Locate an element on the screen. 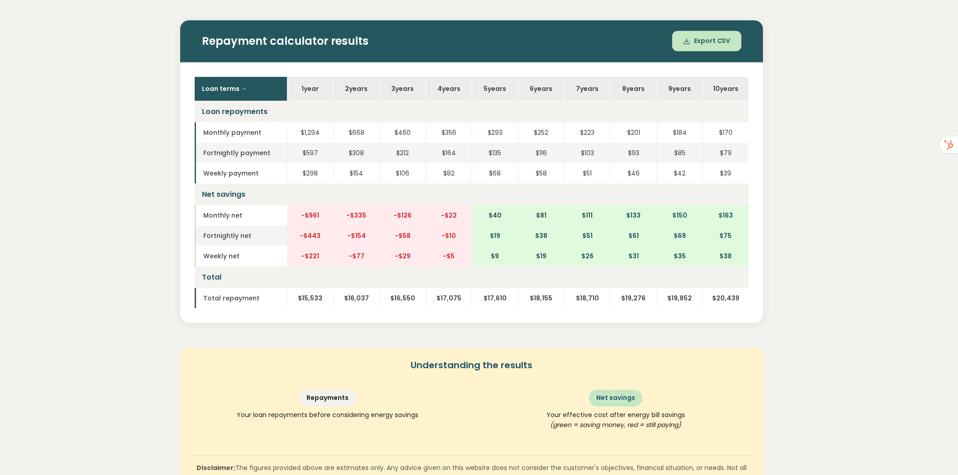 The image size is (958, 475). td: $16,550 is located at coordinates (402, 298).